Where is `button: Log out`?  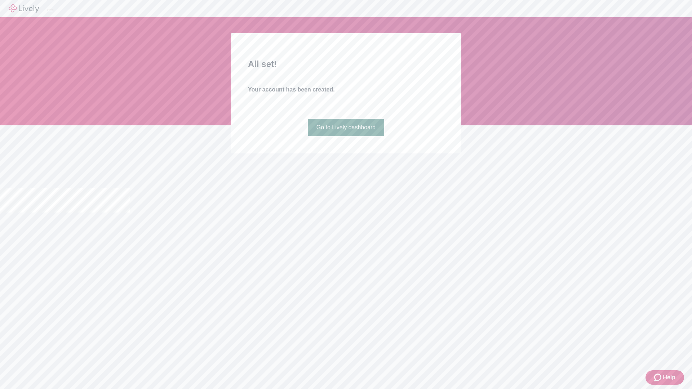
button: Log out is located at coordinates (50, 10).